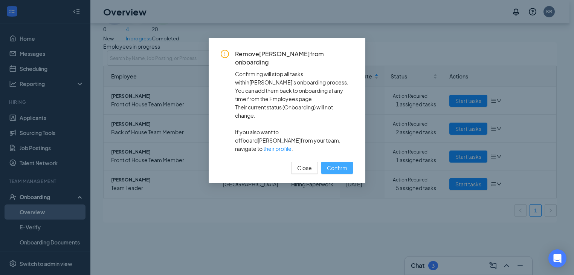  I want to click on span: Confirm, so click(337, 168).